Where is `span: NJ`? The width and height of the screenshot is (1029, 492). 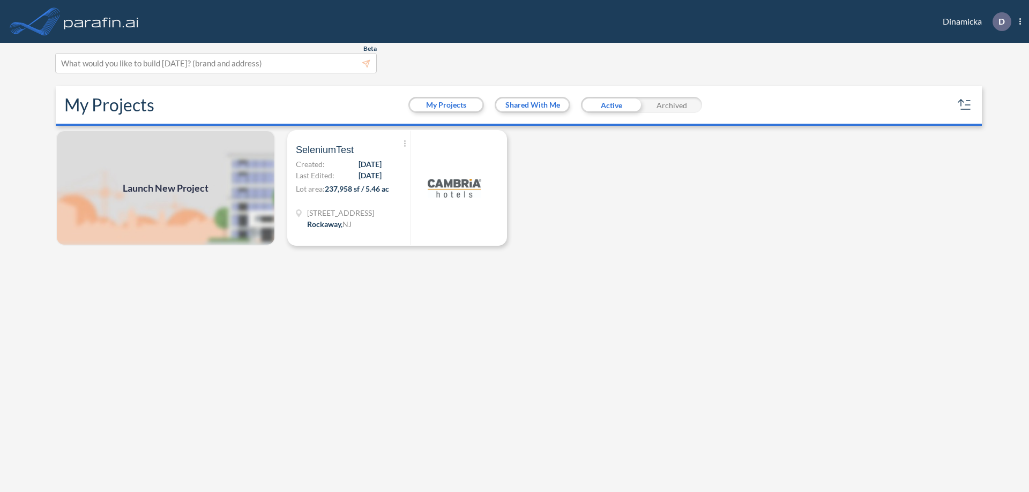 span: NJ is located at coordinates (347, 224).